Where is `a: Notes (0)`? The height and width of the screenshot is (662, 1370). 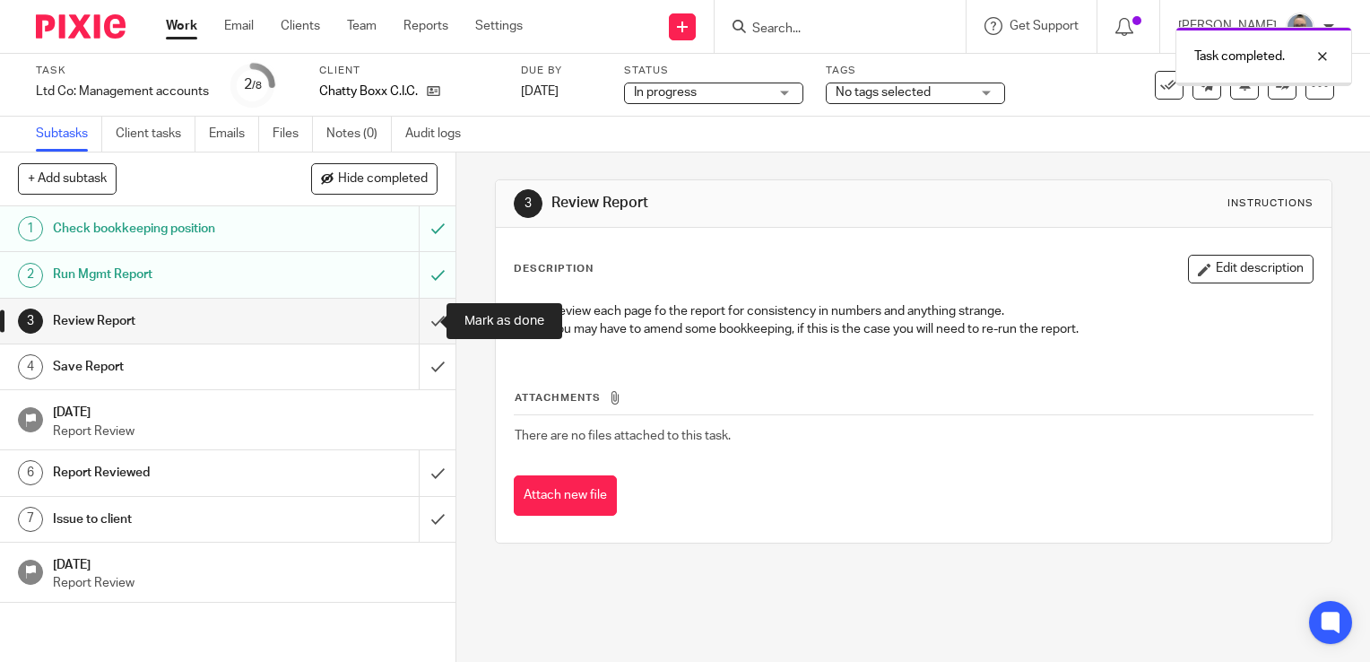
a: Notes (0) is located at coordinates (359, 134).